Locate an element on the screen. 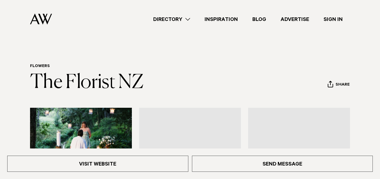  a: Blog is located at coordinates (259, 19).